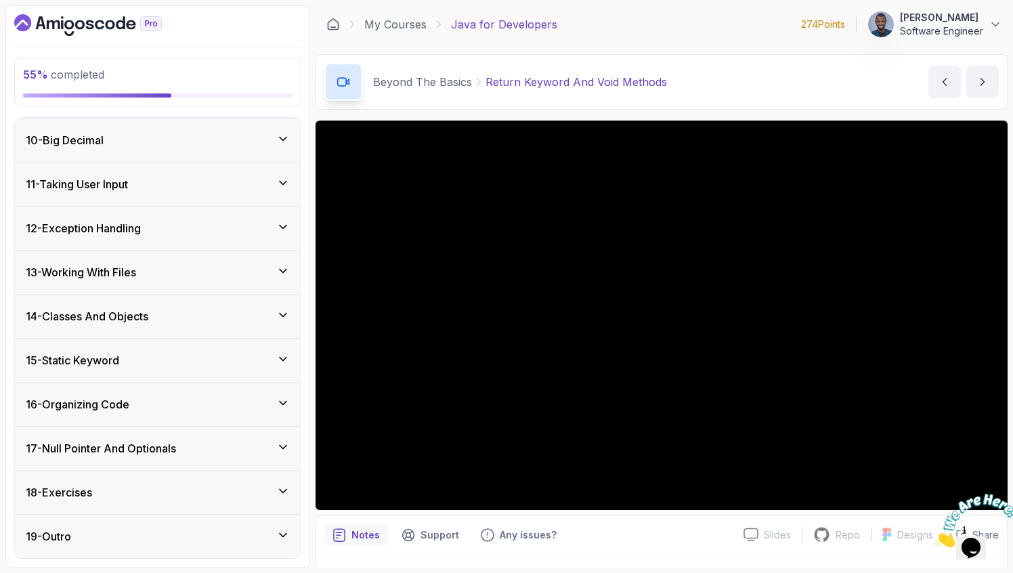  What do you see at coordinates (158, 140) in the screenshot?
I see `button: 10-Big Decimal` at bounding box center [158, 140].